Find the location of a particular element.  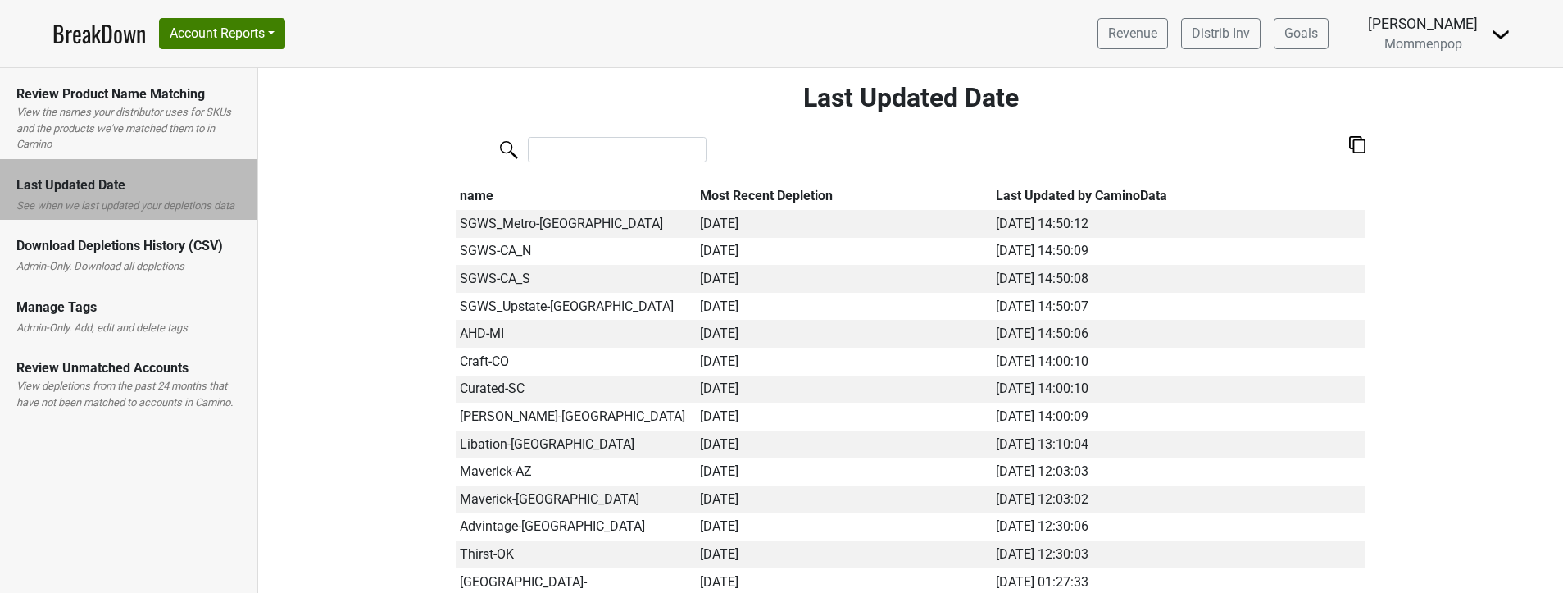

label: See when we last updated your depletions data is located at coordinates (125, 206).